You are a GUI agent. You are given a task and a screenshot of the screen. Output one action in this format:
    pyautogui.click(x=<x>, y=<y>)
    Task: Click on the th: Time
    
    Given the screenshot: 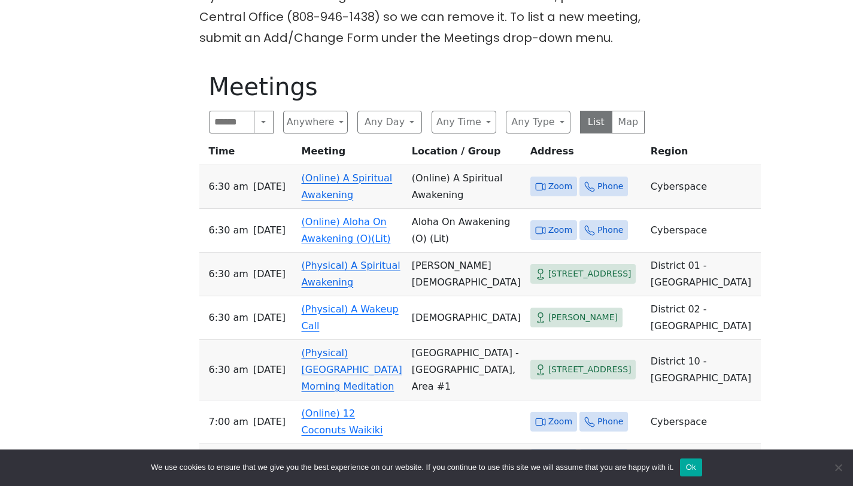 What is the action you would take?
    pyautogui.click(x=248, y=154)
    